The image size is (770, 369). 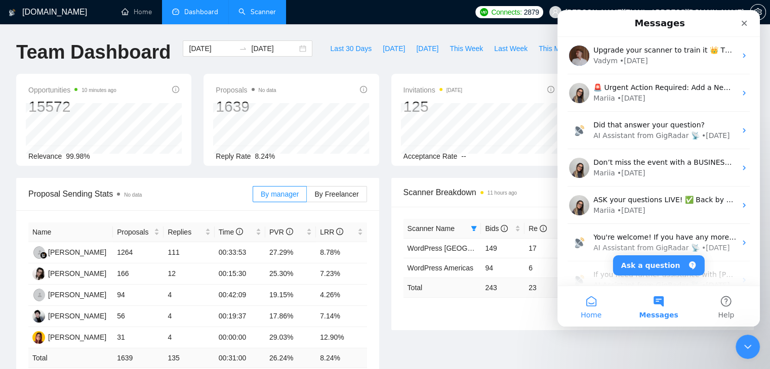 What do you see at coordinates (758, 12) in the screenshot?
I see `a: setting` at bounding box center [758, 12].